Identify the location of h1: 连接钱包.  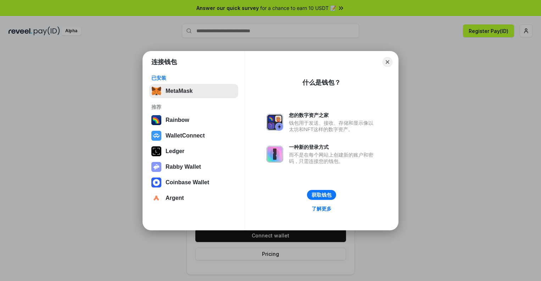
(164, 62).